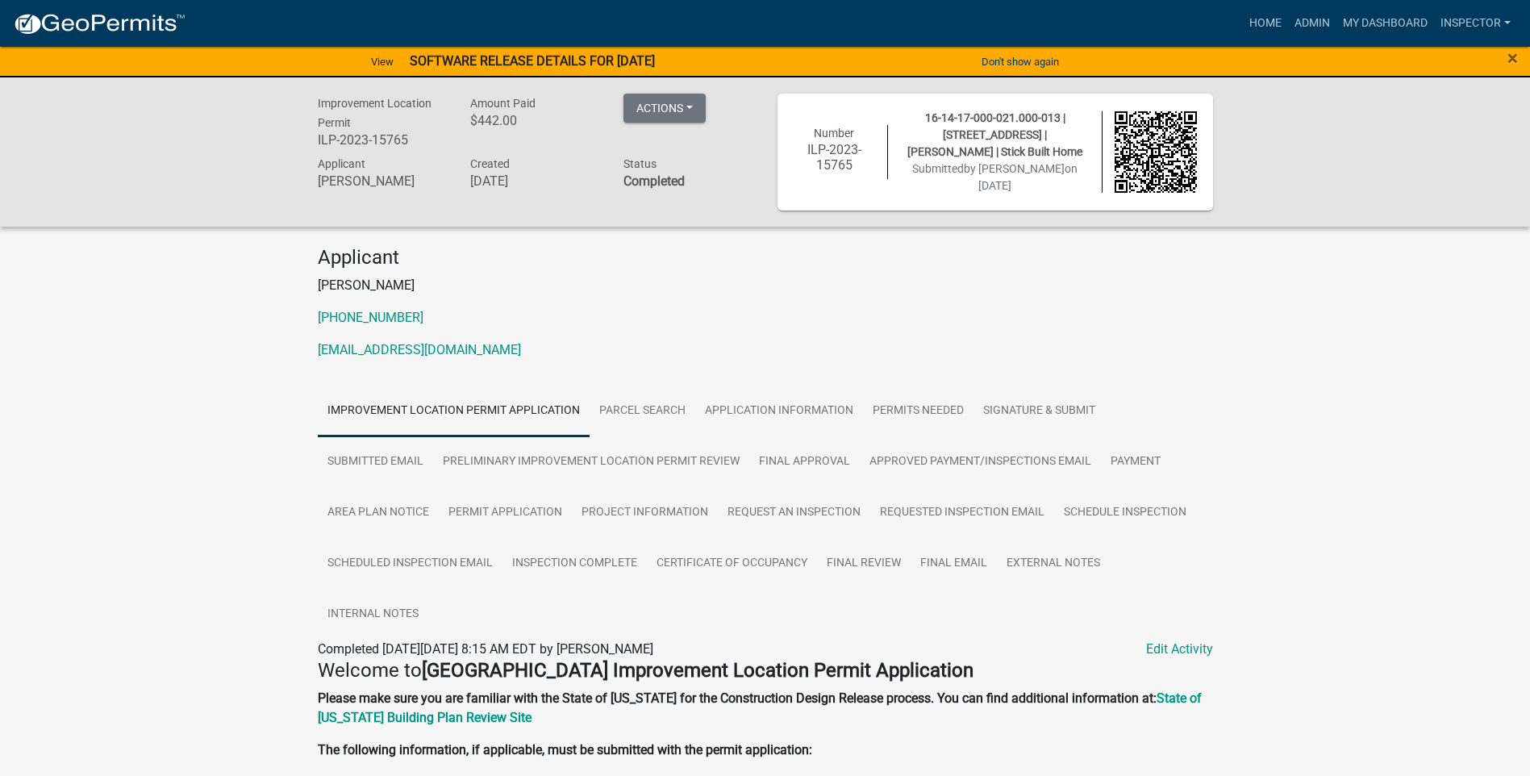 Image resolution: width=1530 pixels, height=776 pixels. I want to click on a: Admin, so click(1312, 23).